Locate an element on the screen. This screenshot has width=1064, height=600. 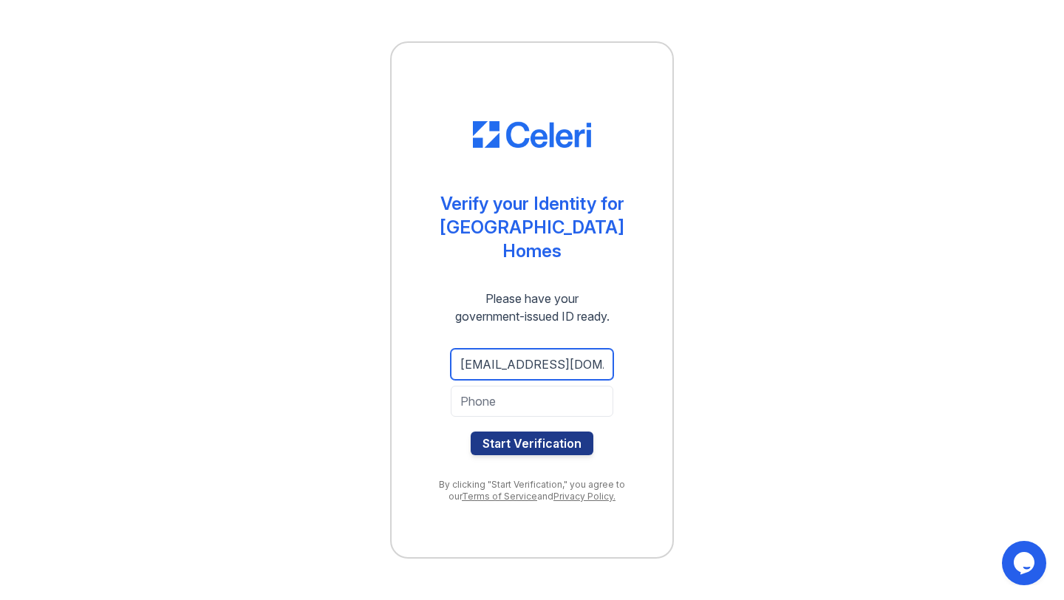
input: Phone is located at coordinates (532, 401).